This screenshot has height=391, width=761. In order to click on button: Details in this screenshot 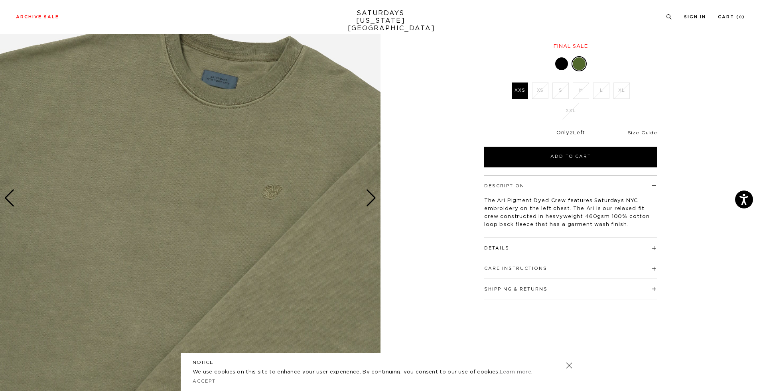, I will do `click(497, 248)`.